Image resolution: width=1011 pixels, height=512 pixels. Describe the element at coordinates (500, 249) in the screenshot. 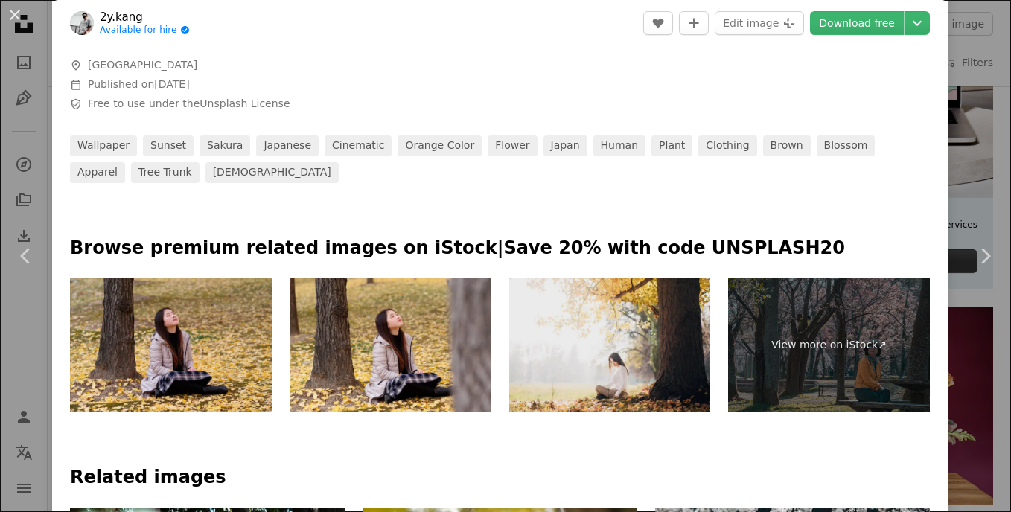

I see `p: Browse premium related images on iStock | Save 20% with code UNSPLASH20` at that location.